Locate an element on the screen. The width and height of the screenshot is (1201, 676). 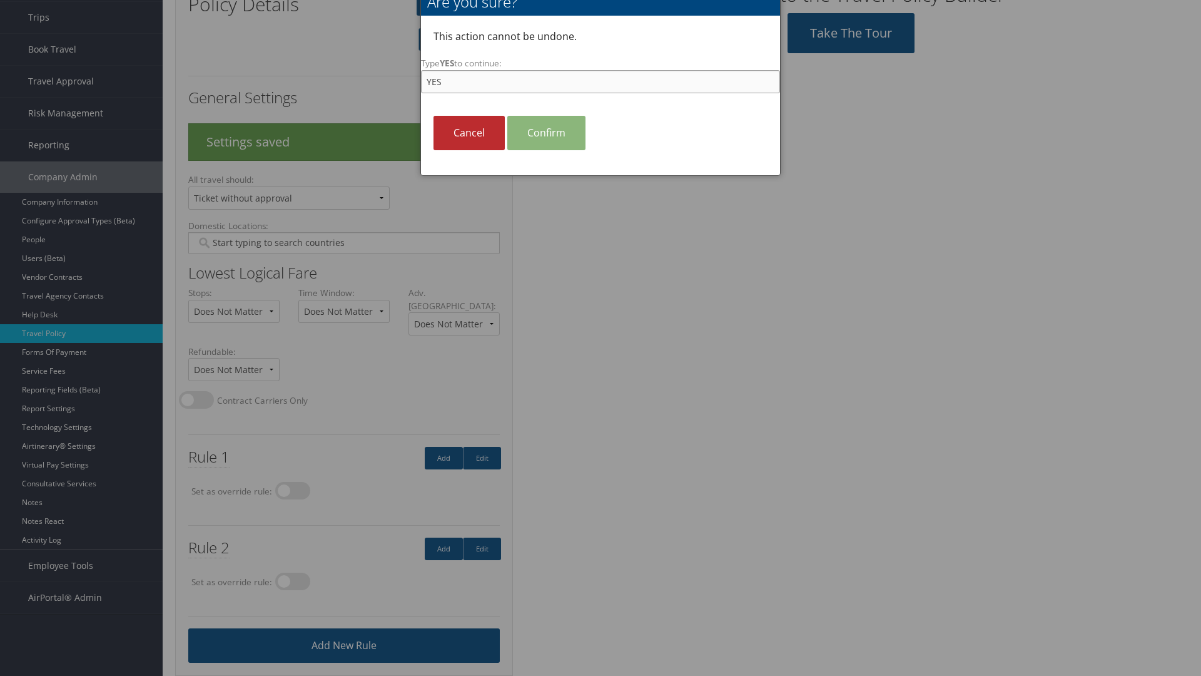
a: Cancel is located at coordinates (469, 133).